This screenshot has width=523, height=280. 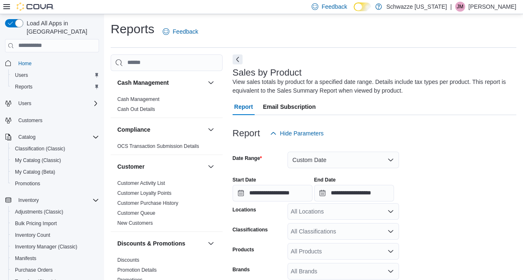 I want to click on a: OCS Transaction Submission Details, so click(x=158, y=146).